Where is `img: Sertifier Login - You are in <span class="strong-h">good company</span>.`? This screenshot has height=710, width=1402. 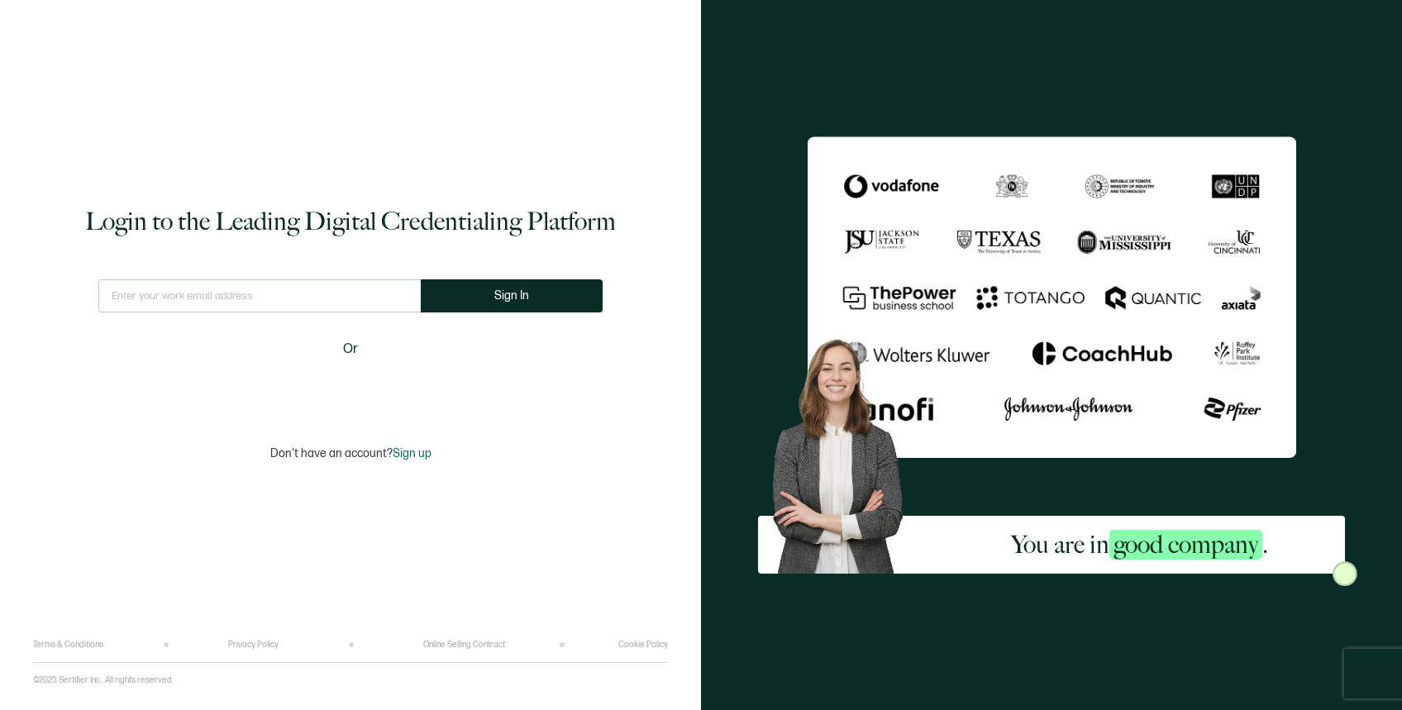 img: Sertifier Login - You are in <span class="strong-h">good company</span>. is located at coordinates (1052, 298).